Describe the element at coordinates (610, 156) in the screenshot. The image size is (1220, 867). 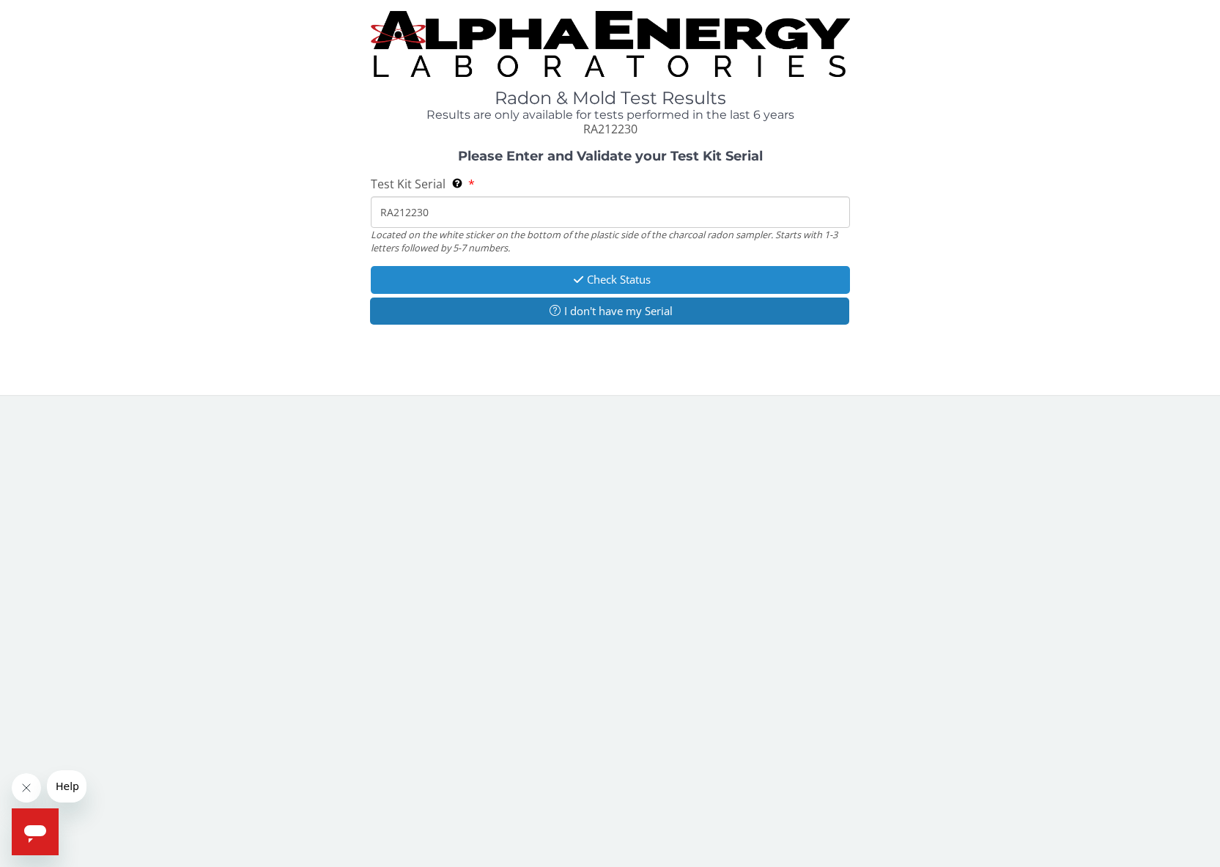
I see `strong: Please Enter and Validate your Test Kit Serial` at that location.